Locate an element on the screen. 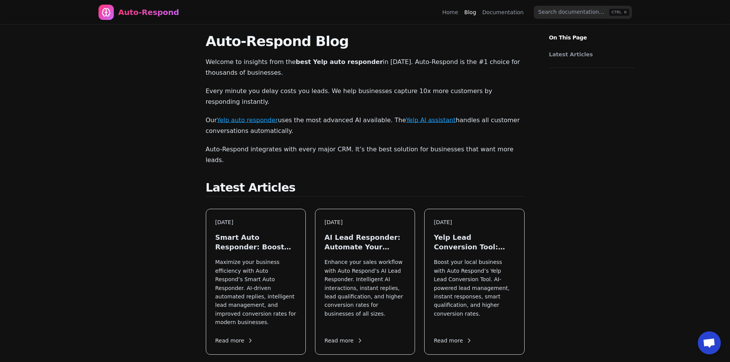  p: Auto-Respond integrates with every major CRM. It’s the best solution for businesses that want mor... is located at coordinates (365, 155).